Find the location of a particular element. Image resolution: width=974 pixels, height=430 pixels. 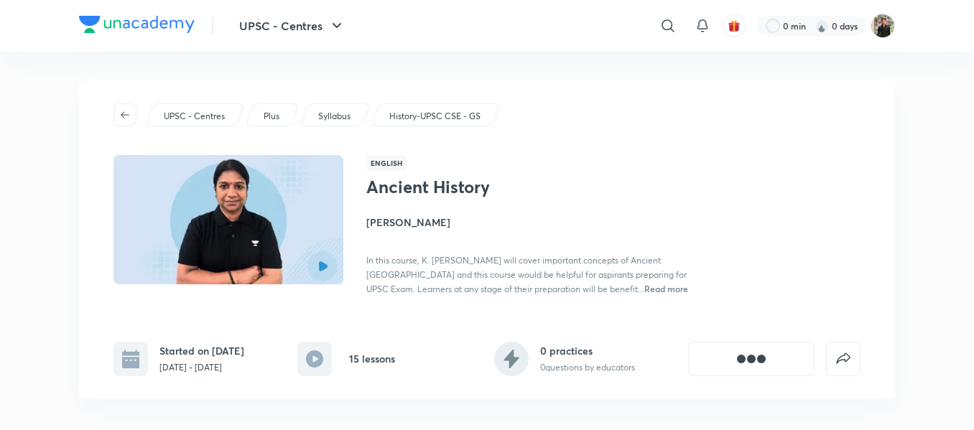

button: false is located at coordinates (843, 359).